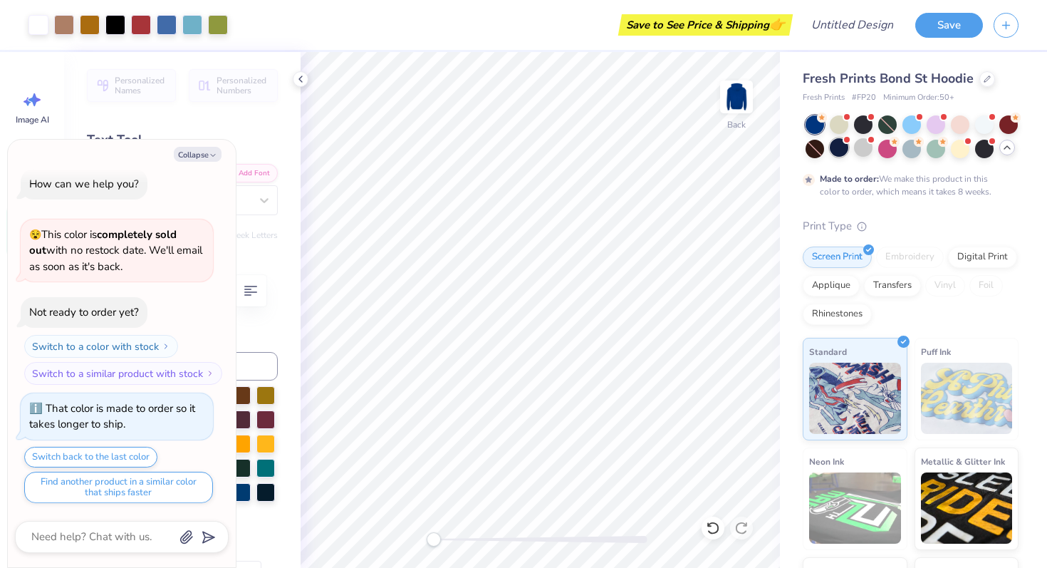 The image size is (1047, 568). I want to click on img: Switch to a color with stock, so click(166, 346).